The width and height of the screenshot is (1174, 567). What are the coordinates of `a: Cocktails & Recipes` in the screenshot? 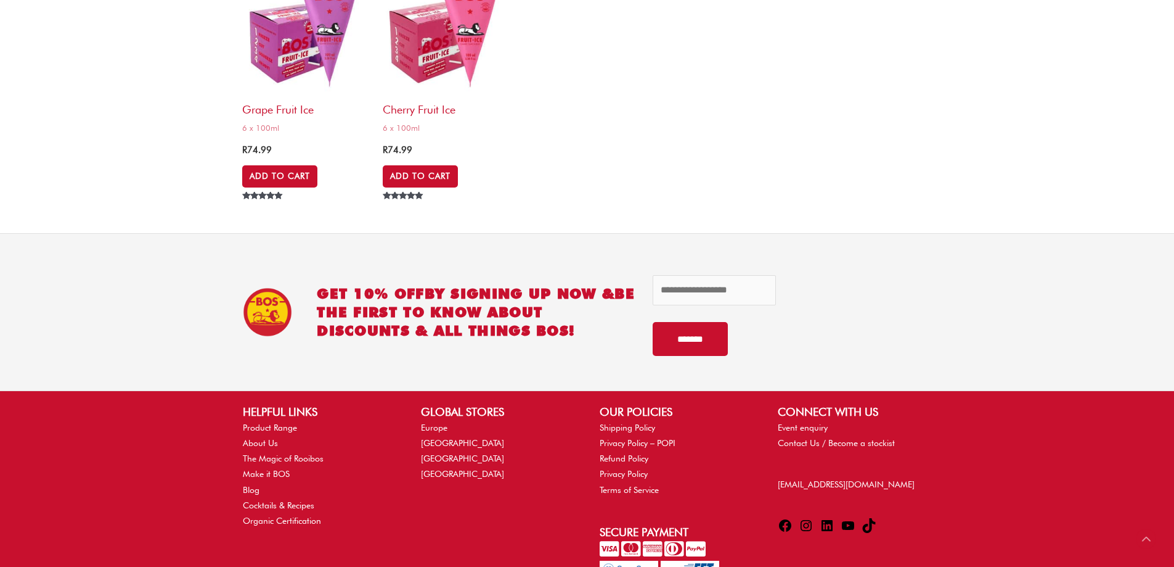 It's located at (279, 505).